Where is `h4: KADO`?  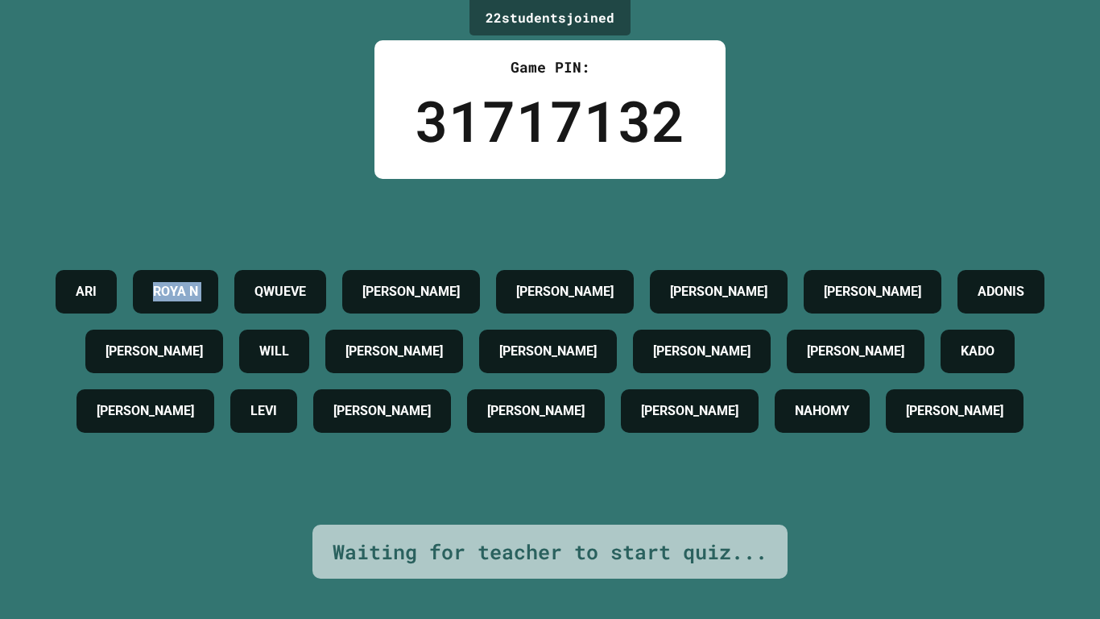
h4: KADO is located at coordinates (978, 351).